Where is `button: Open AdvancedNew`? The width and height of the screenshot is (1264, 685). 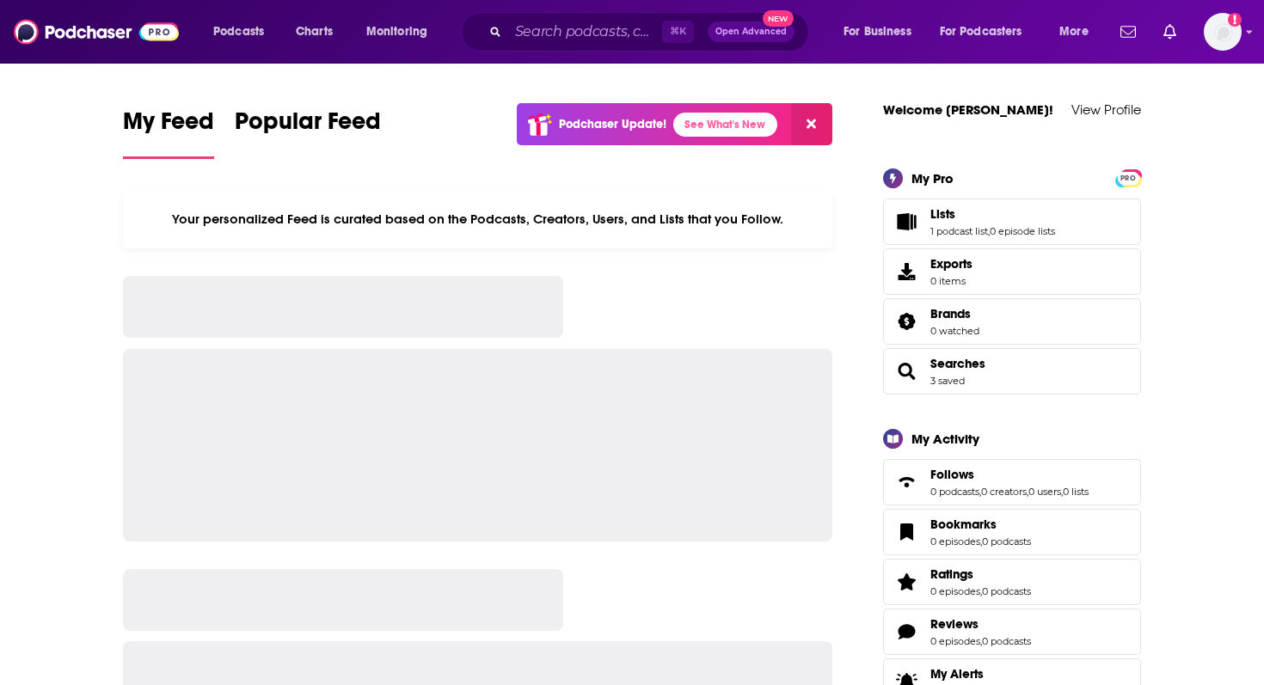
button: Open AdvancedNew is located at coordinates (751, 32).